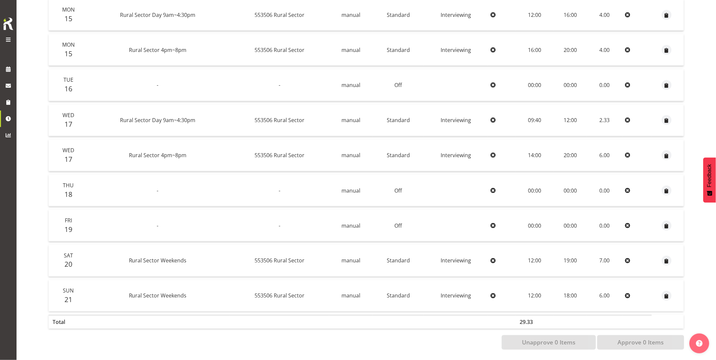  Describe the element at coordinates (68, 185) in the screenshot. I see `span: Thu` at that location.